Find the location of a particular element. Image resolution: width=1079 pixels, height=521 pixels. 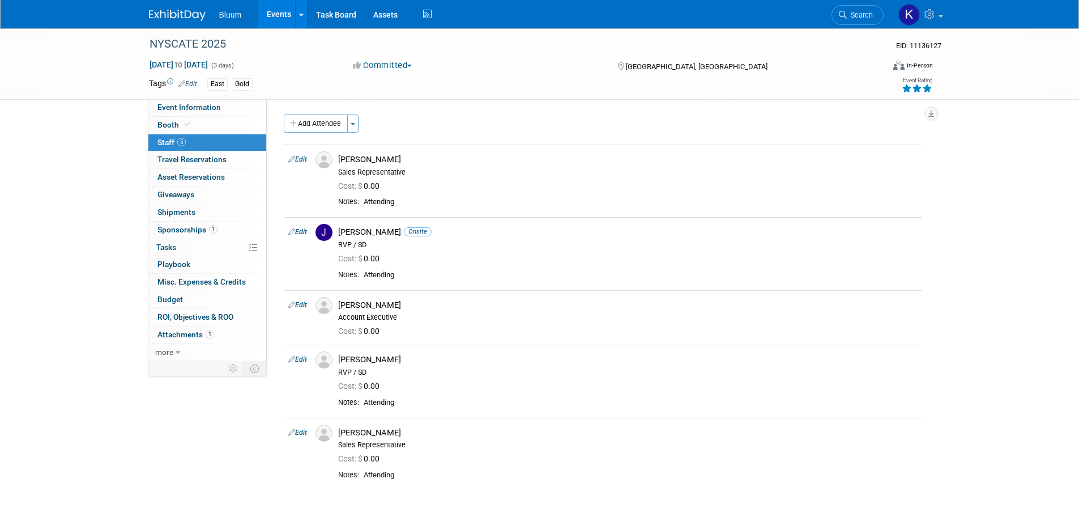

a: Travel Reservations is located at coordinates (207, 160).